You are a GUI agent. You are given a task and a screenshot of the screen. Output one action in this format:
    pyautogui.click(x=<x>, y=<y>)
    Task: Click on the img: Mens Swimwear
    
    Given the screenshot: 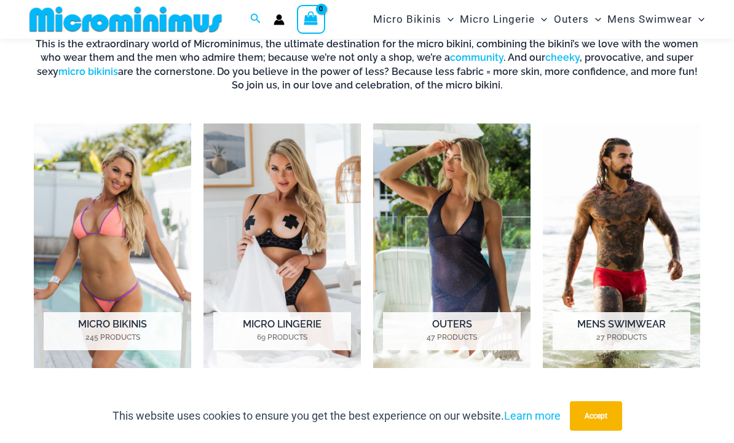 What is the action you would take?
    pyautogui.click(x=622, y=246)
    